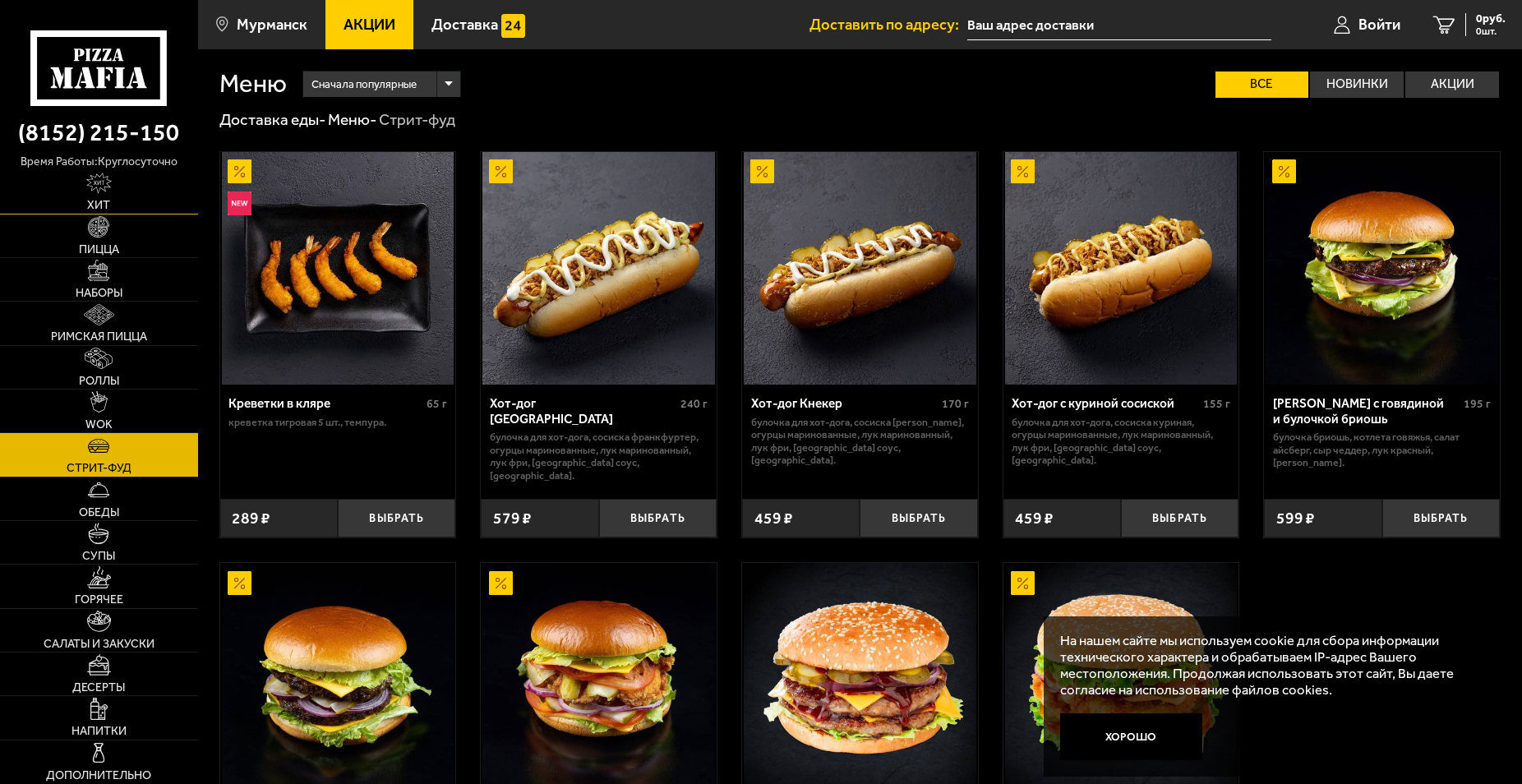 This screenshot has height=784, width=1522. What do you see at coordinates (98, 600) in the screenshot?
I see `span: Горячее` at bounding box center [98, 600].